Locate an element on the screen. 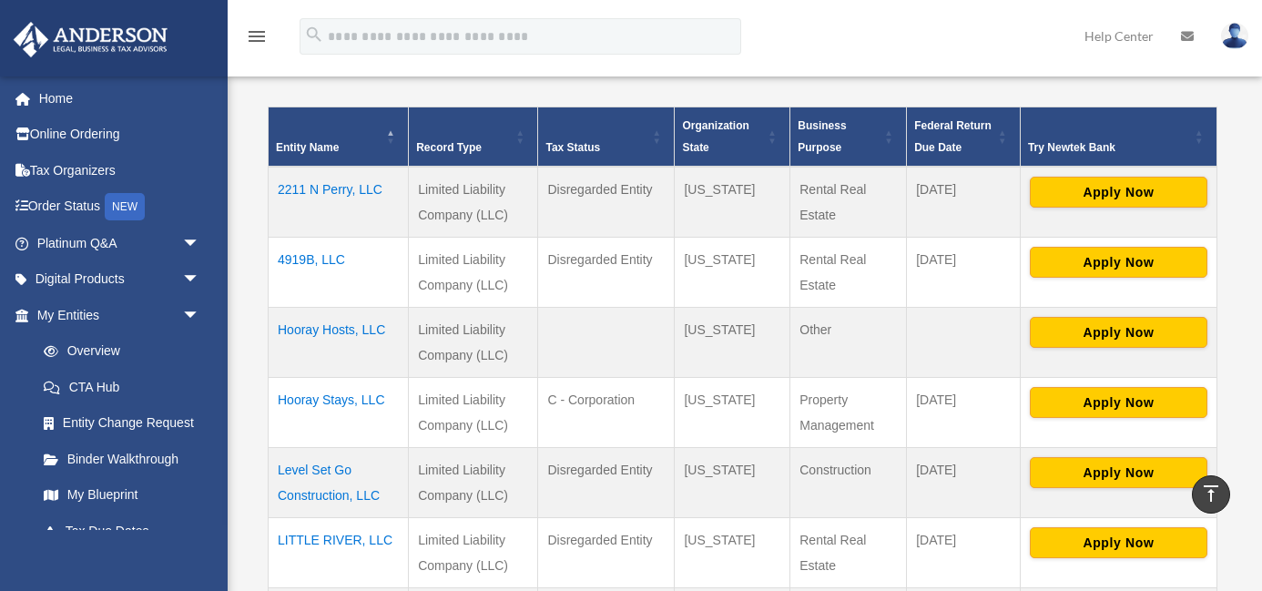  span: Federal Return Due Date is located at coordinates (953, 137).